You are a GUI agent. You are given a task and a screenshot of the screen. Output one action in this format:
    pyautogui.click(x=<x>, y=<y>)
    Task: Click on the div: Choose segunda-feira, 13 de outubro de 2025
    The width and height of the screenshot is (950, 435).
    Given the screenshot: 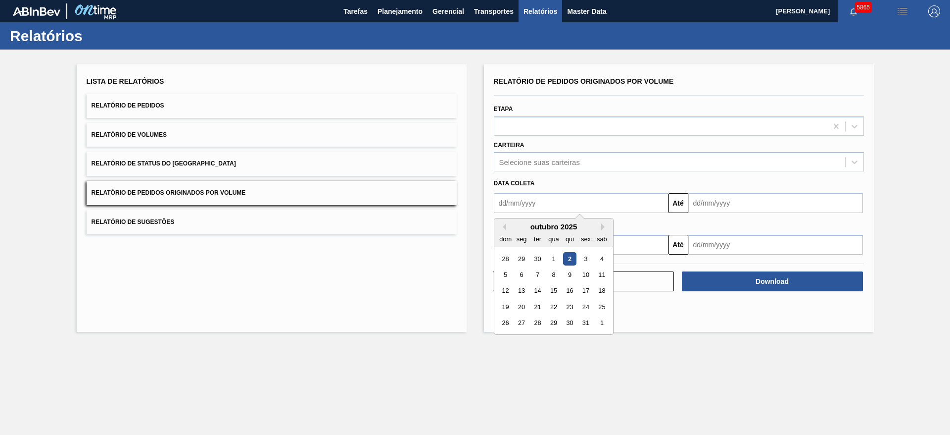 What is the action you would take?
    pyautogui.click(x=521, y=291)
    